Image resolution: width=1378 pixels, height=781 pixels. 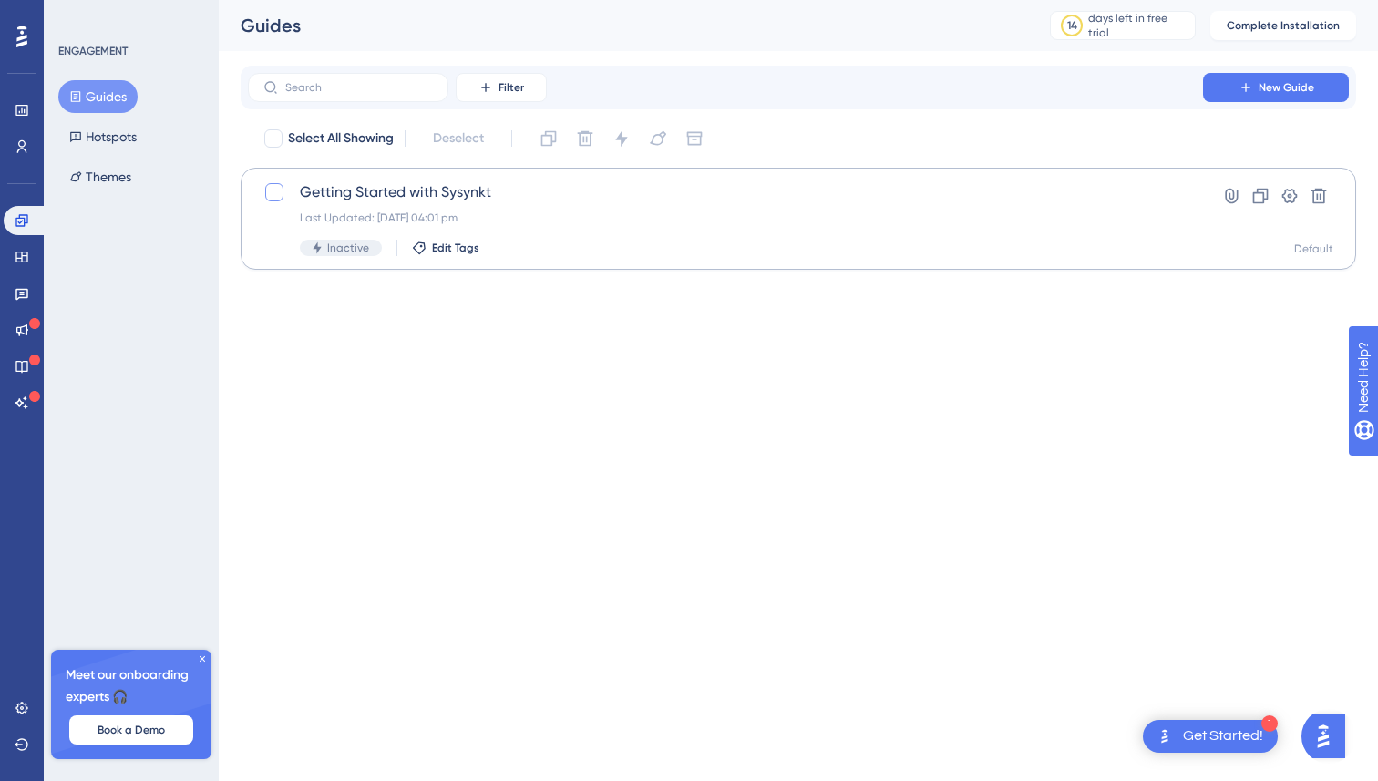 I want to click on button: Edit Tags, so click(x=446, y=248).